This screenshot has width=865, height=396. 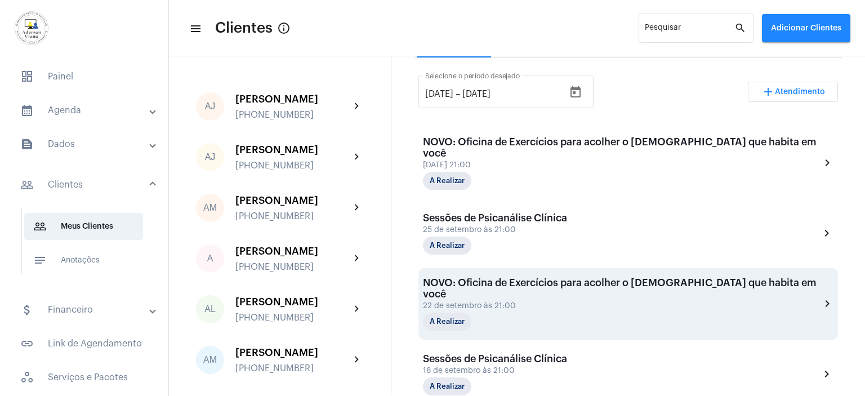 I want to click on span: Link de Agendamento, so click(x=84, y=343).